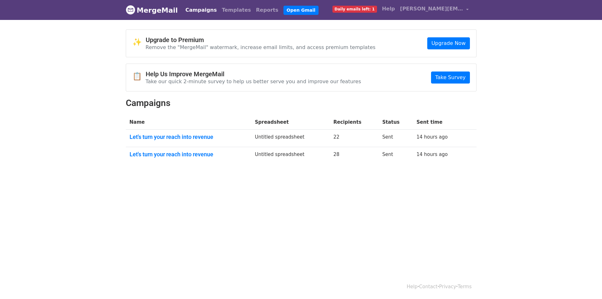 This screenshot has height=299, width=602. What do you see at coordinates (354, 138) in the screenshot?
I see `td: 22` at bounding box center [354, 138].